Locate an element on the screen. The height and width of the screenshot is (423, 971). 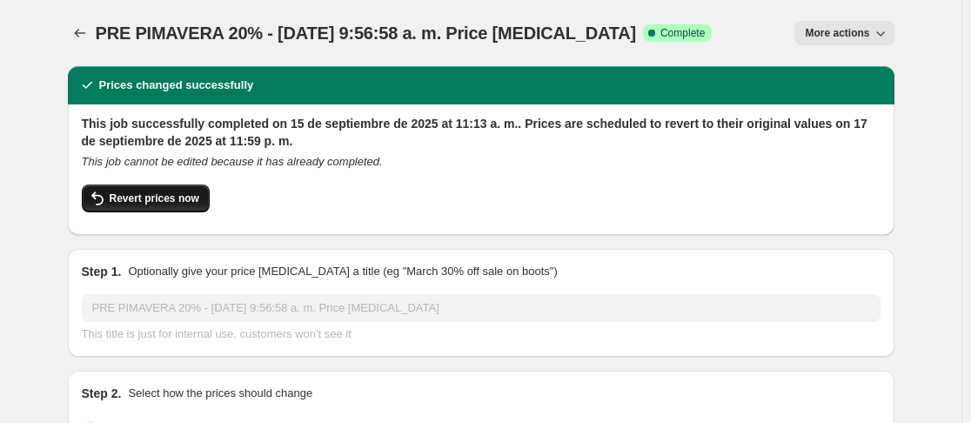
h2: Prices changed successfully is located at coordinates (177, 85).